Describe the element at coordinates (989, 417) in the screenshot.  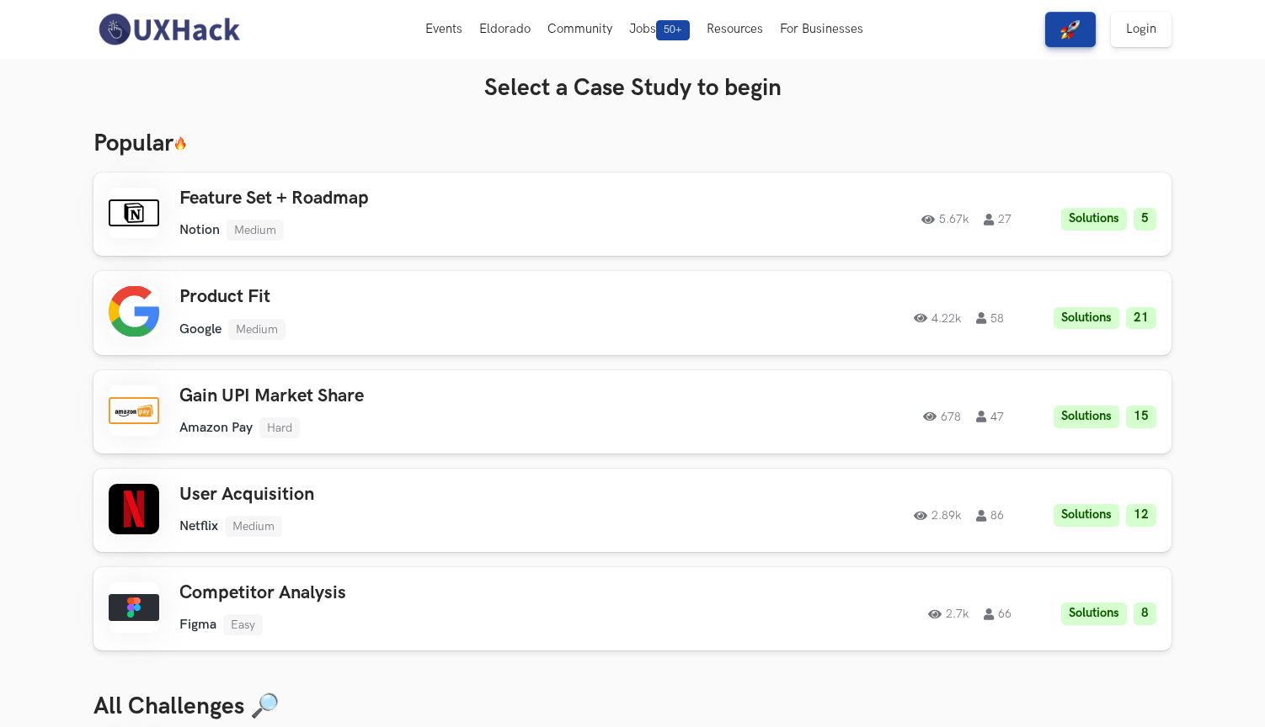
I see `span: 47` at that location.